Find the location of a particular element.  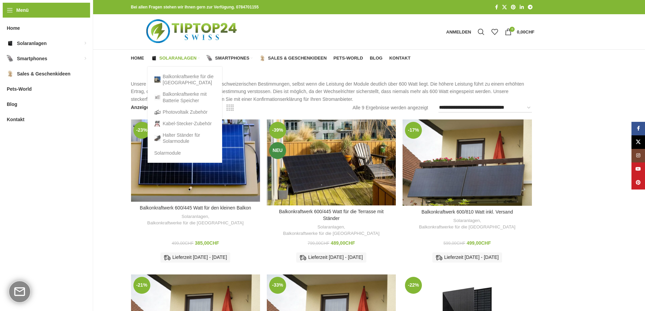

a: Pinterest Social Link is located at coordinates (638, 183).